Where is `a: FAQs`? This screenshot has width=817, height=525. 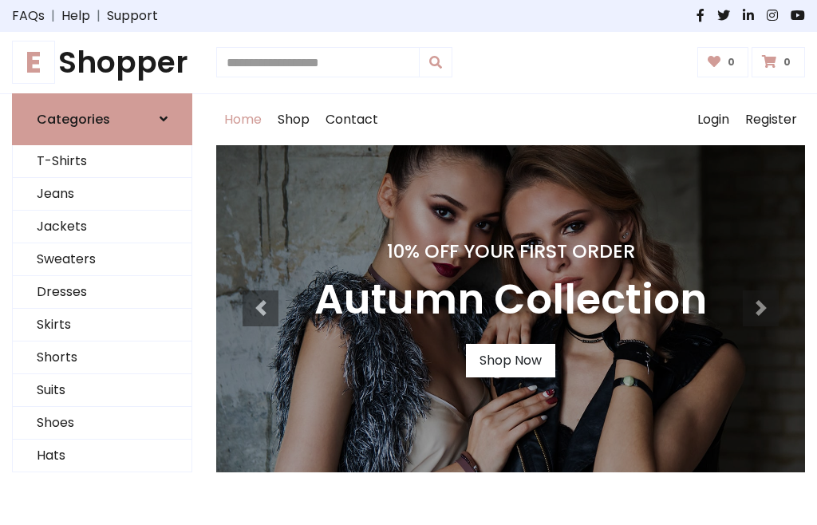
a: FAQs is located at coordinates (28, 16).